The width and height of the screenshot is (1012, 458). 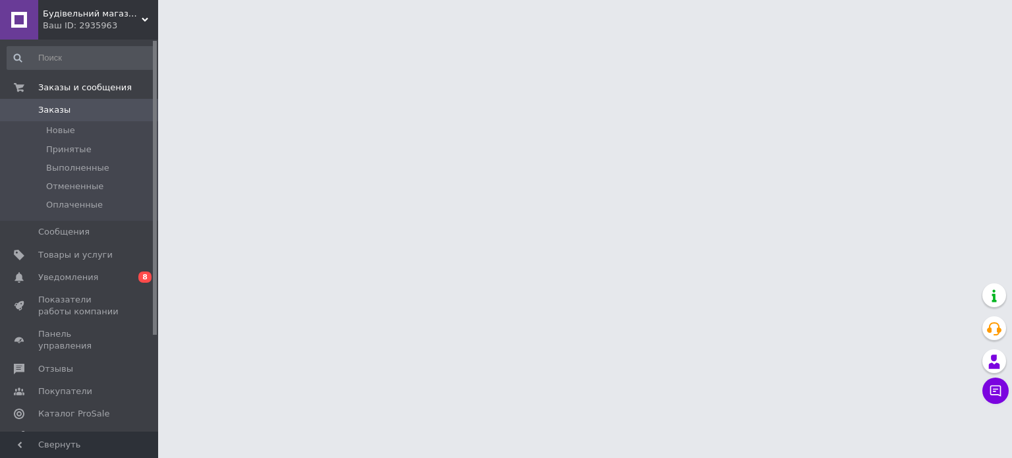 What do you see at coordinates (80, 340) in the screenshot?
I see `span: Панель управления` at bounding box center [80, 340].